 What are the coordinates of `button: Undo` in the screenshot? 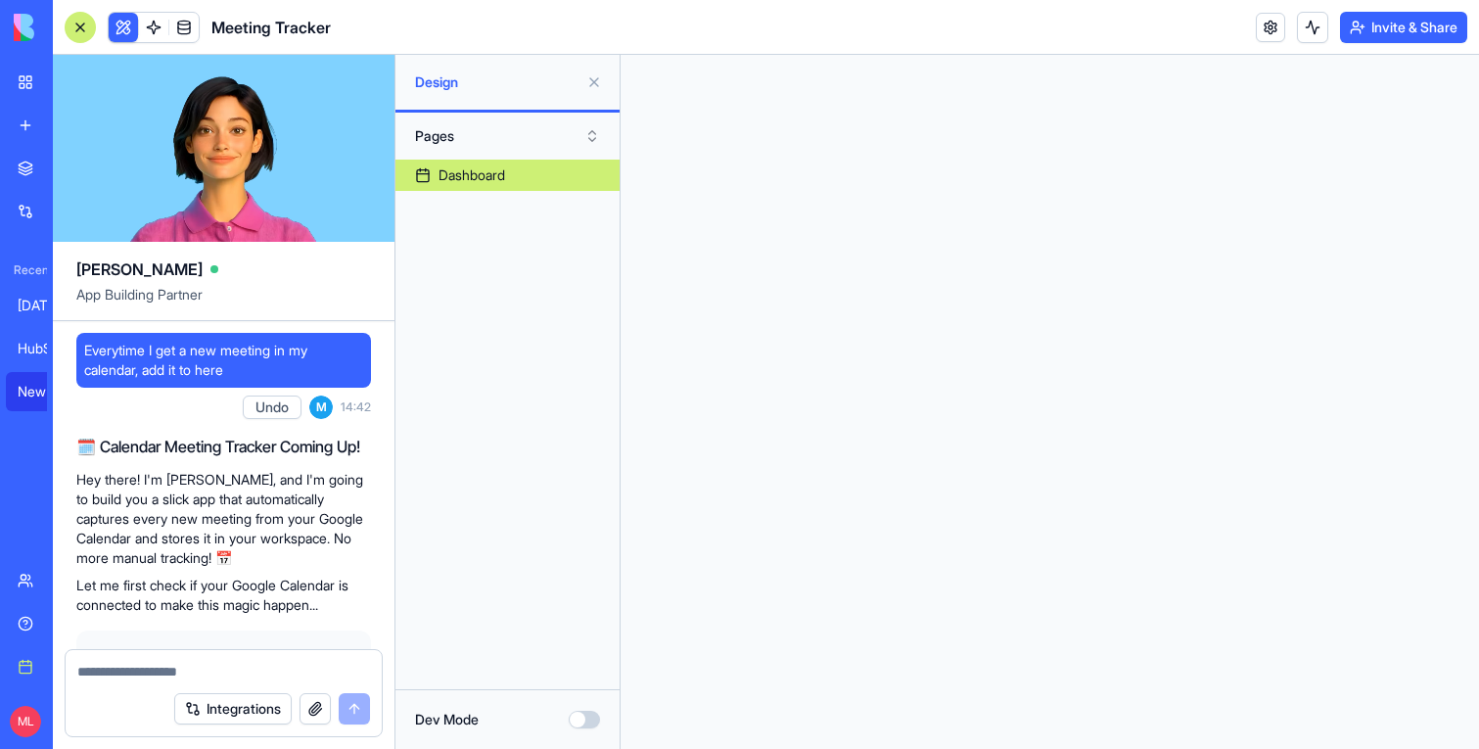 It's located at (272, 407).